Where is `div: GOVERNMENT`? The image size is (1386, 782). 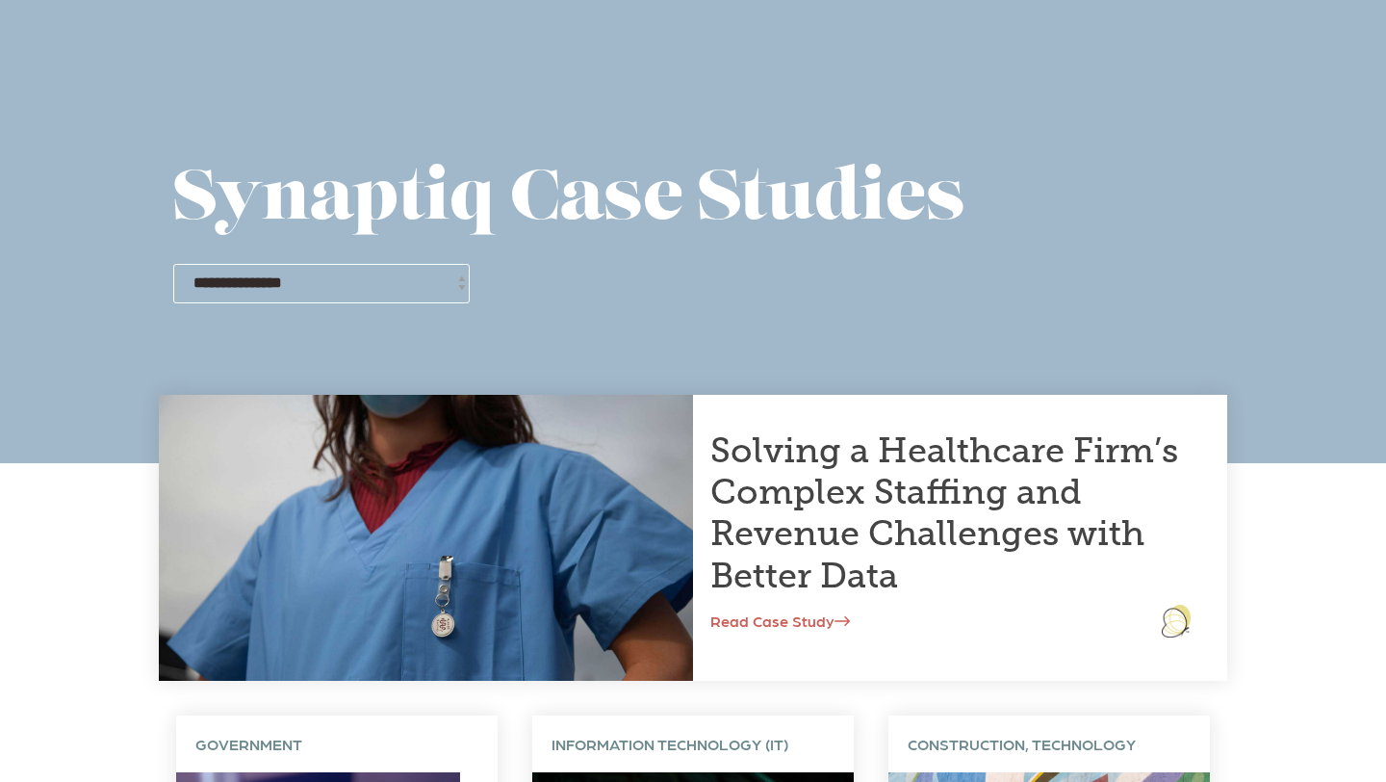
div: GOVERNMENT is located at coordinates (337, 743).